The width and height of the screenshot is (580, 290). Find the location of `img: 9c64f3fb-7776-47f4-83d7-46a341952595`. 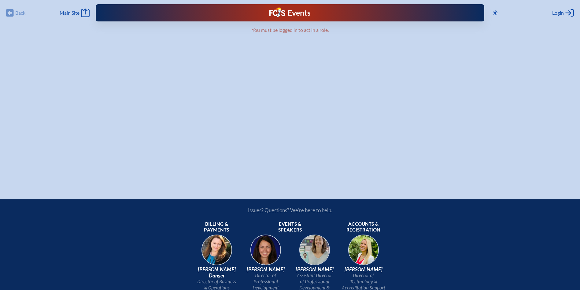

img: 9c64f3fb-7776-47f4-83d7-46a341952595 is located at coordinates (217, 252).